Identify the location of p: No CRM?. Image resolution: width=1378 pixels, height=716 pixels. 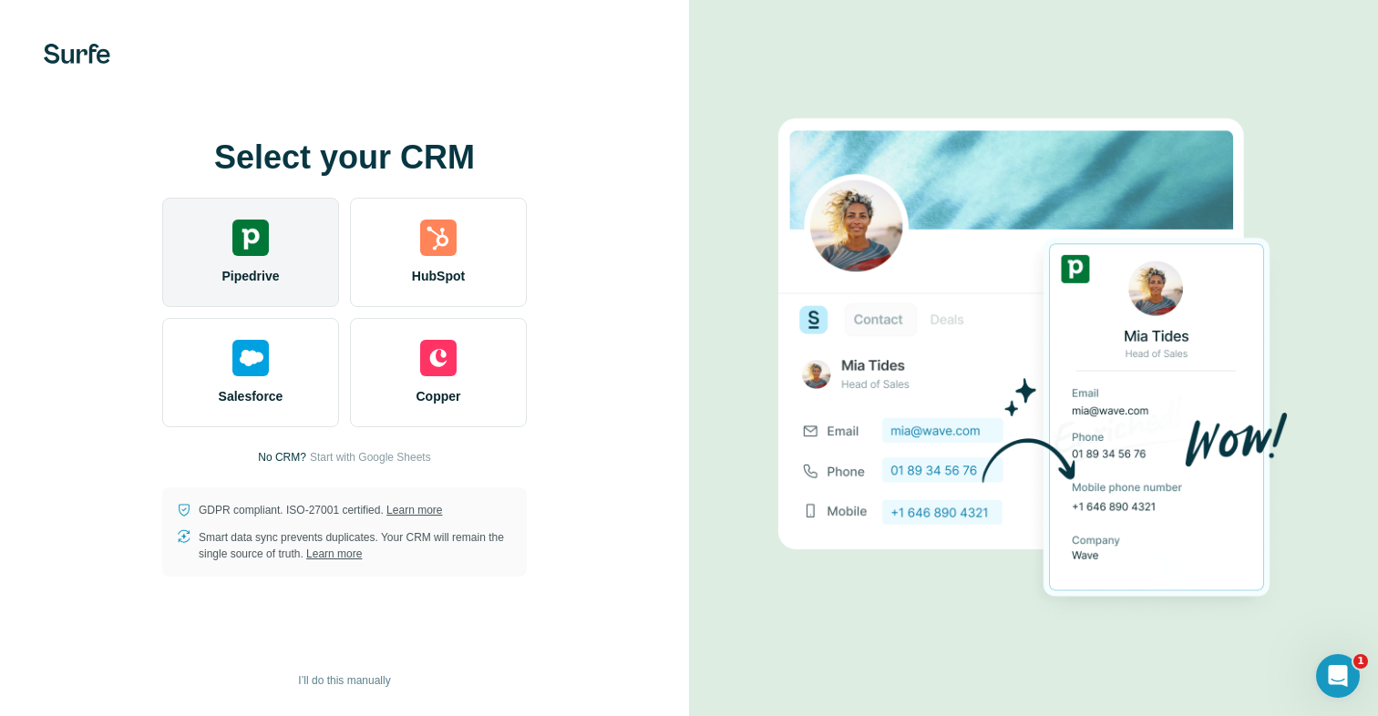
(282, 458).